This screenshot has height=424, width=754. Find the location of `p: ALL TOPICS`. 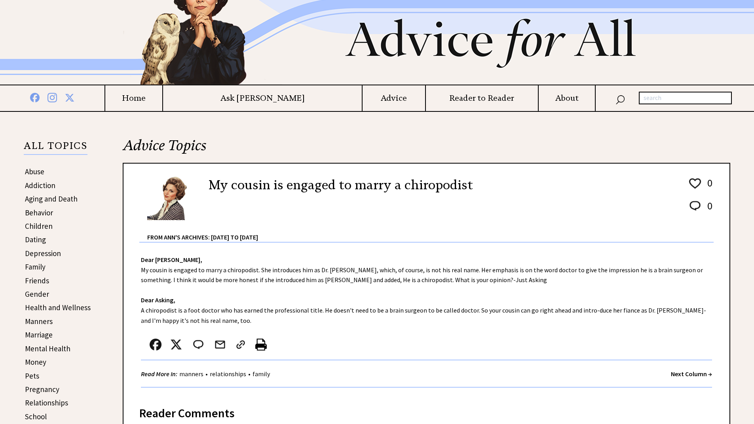

p: ALL TOPICS is located at coordinates (55, 148).